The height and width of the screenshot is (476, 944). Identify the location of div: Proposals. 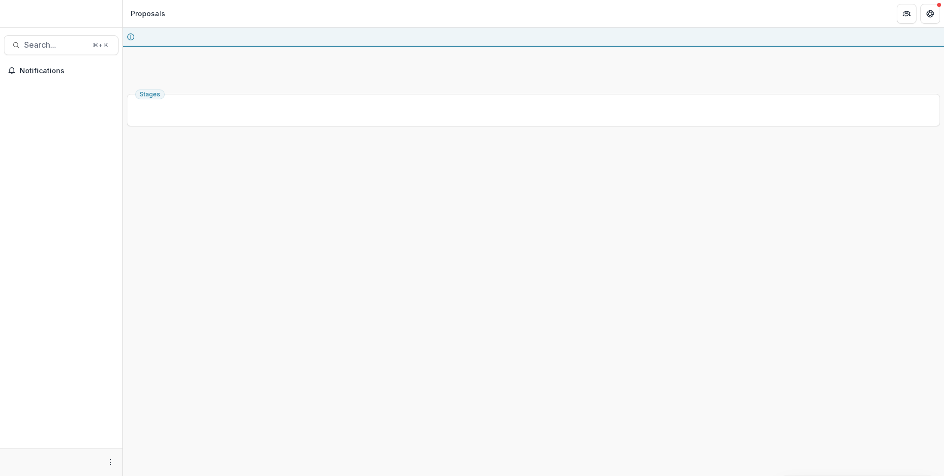
(148, 13).